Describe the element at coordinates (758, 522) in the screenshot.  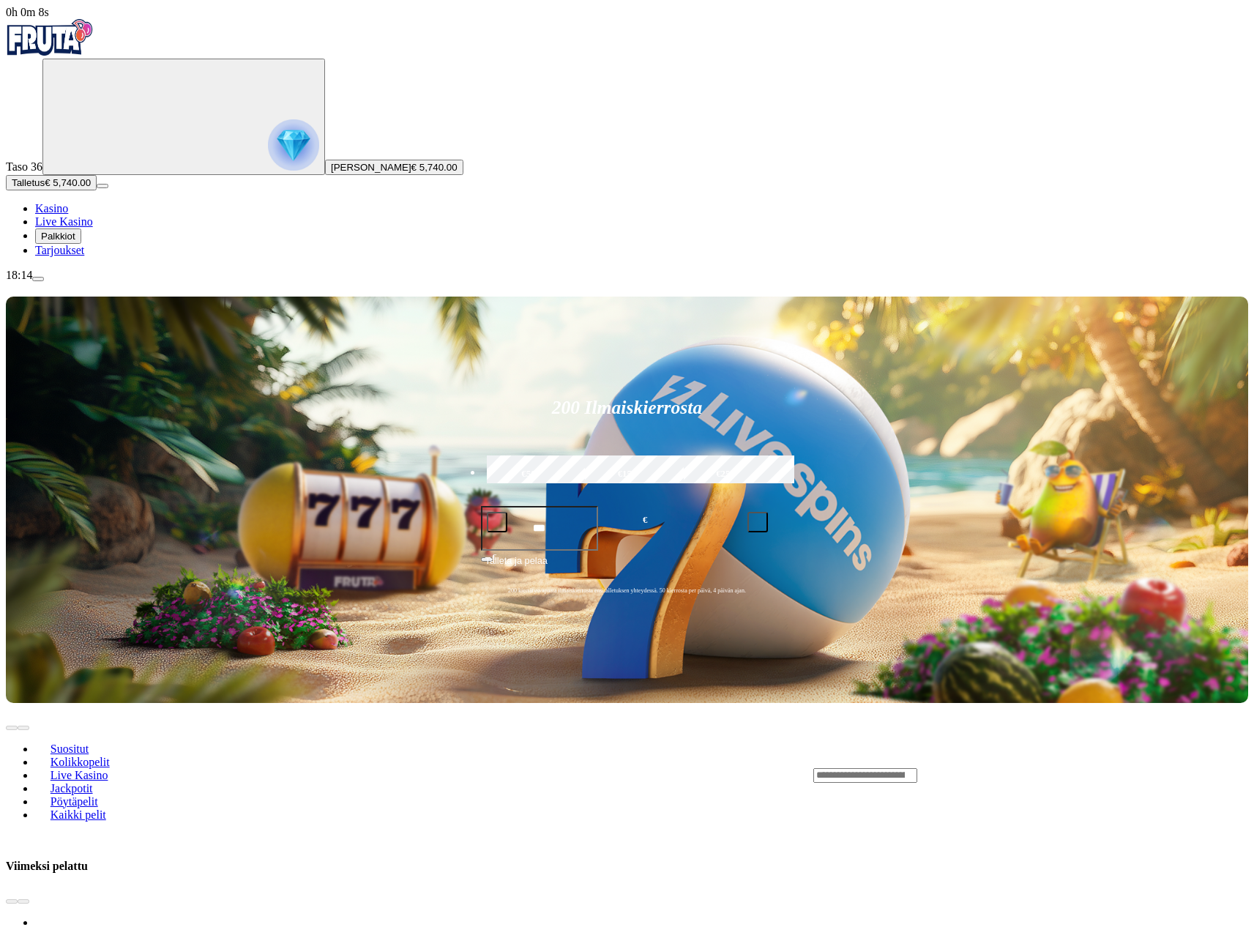
I see `button: plus icon` at that location.